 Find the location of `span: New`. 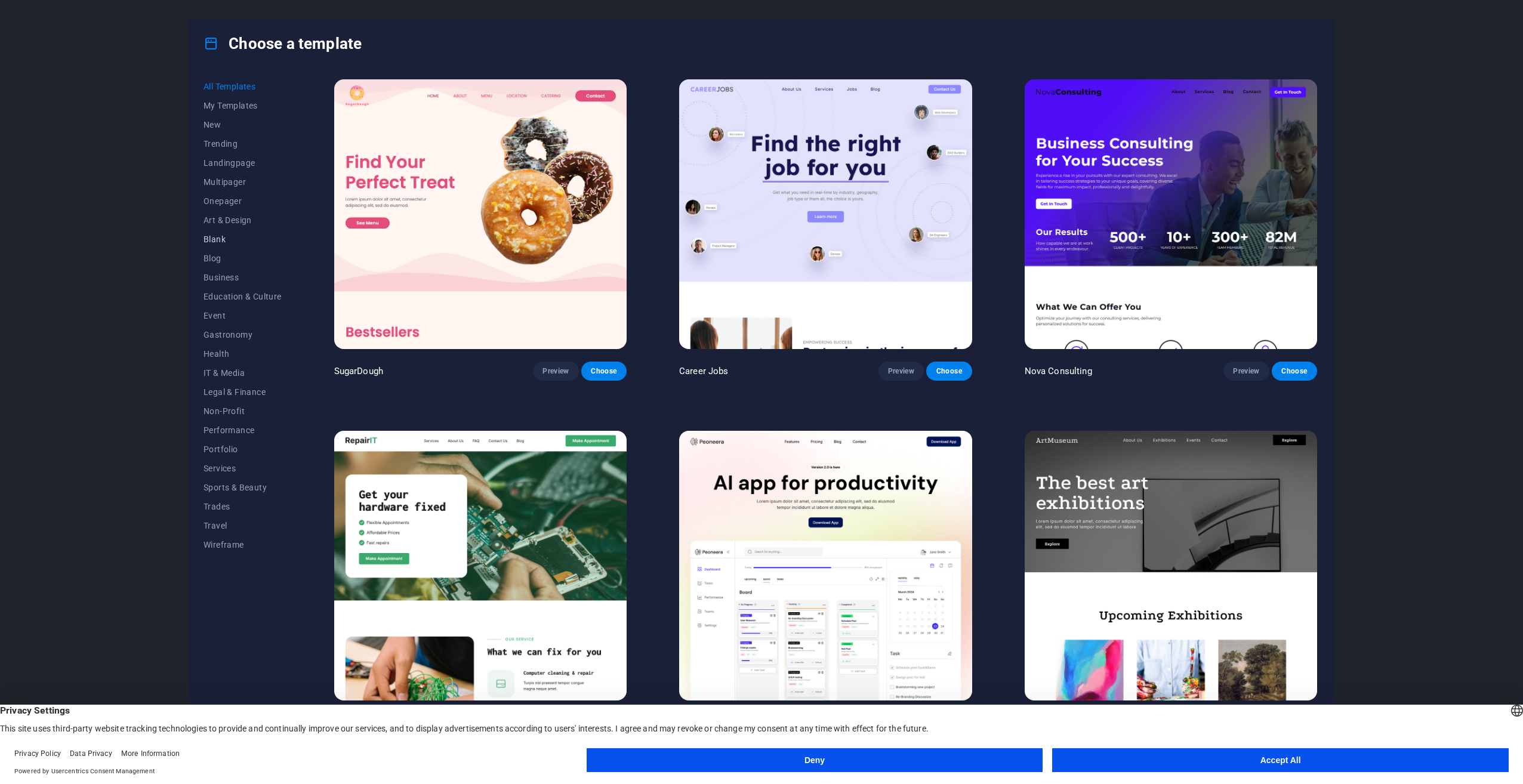

span: New is located at coordinates (242, 124).